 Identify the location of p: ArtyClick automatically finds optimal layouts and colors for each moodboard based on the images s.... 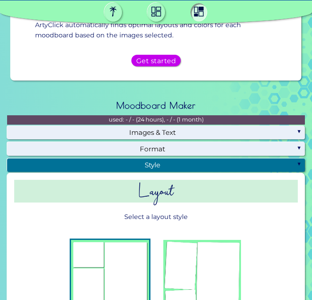
(156, 30).